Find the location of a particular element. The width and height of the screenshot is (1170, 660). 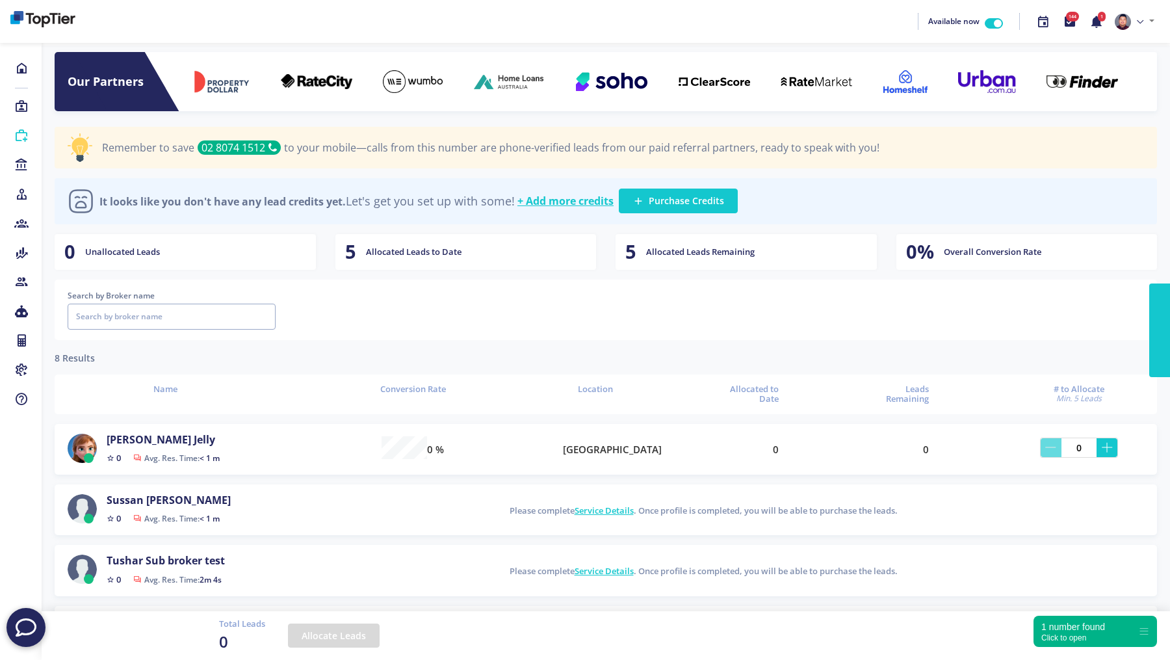

img: 08d9981f-c08f-db08-c12f-5cd6e1ddb758-637708094557309522.png is located at coordinates (82, 448).